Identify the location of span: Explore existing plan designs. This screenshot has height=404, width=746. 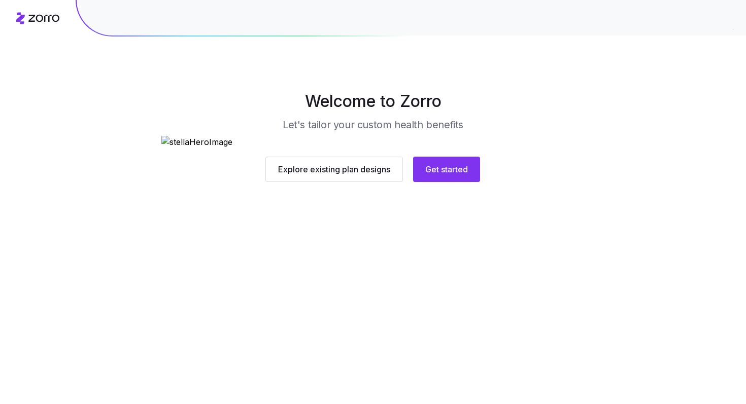
(334, 169).